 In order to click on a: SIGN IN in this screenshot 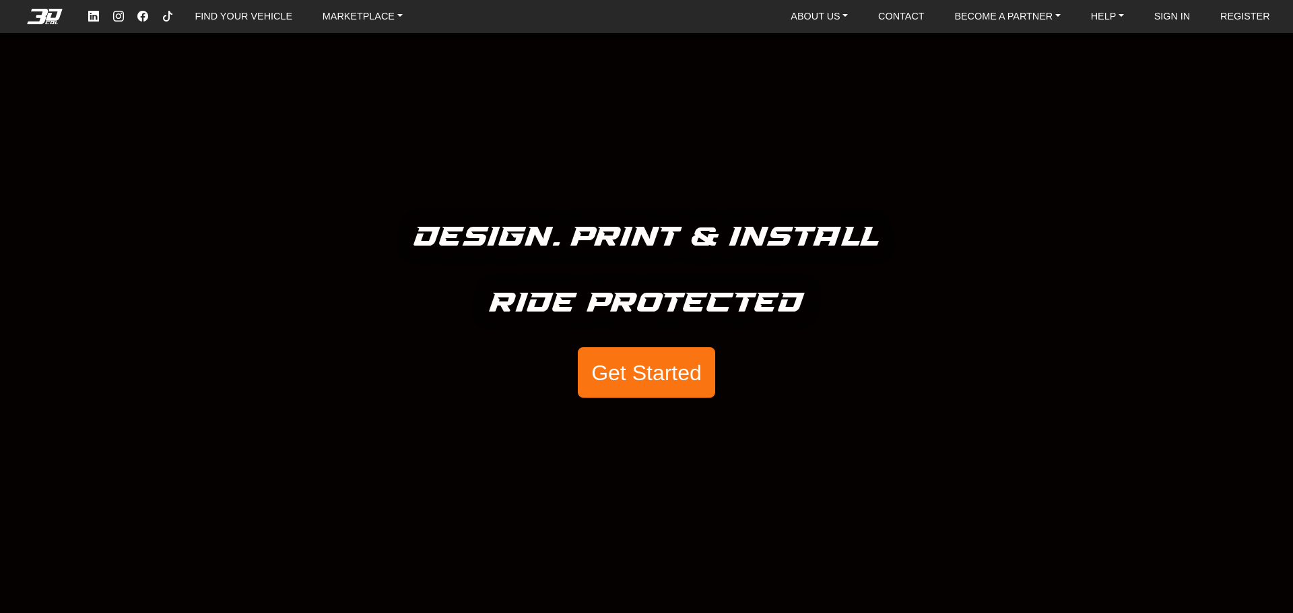, I will do `click(1172, 16)`.